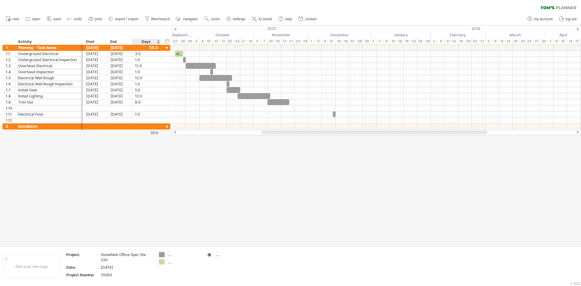  Describe the element at coordinates (515, 35) in the screenshot. I see `div: March 2026` at that location.